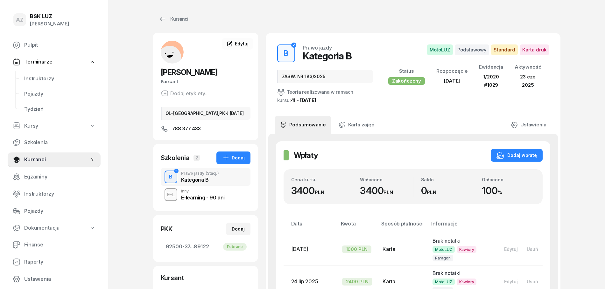  What do you see at coordinates (205, 247) in the screenshot?
I see `span: 92500-37...89122` at bounding box center [205, 247].